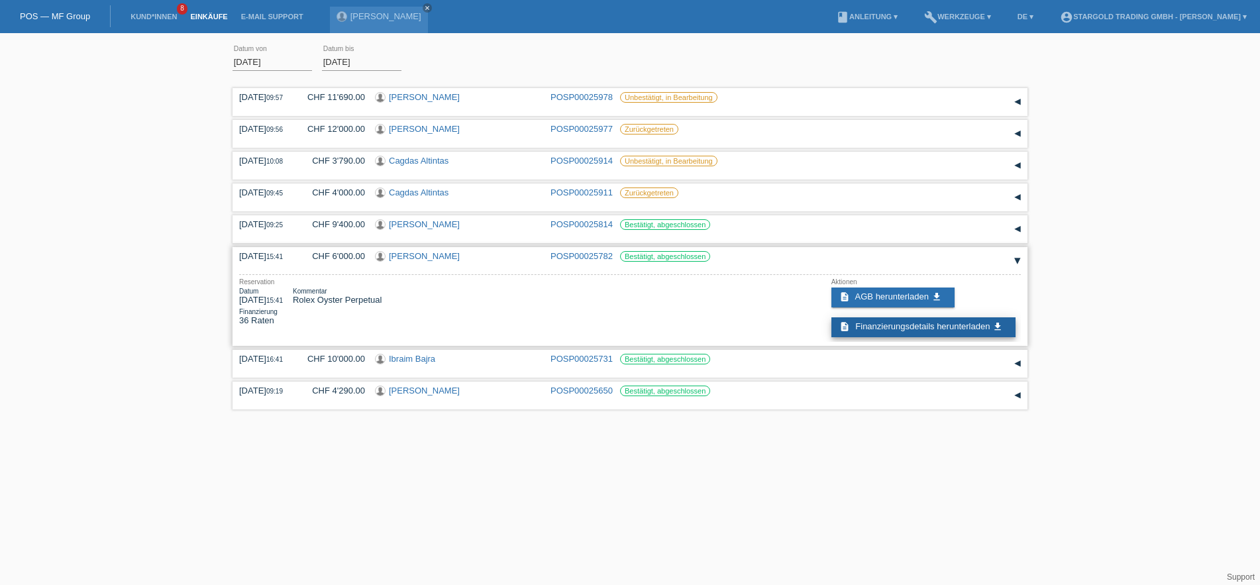  I want to click on span: 09:56, so click(274, 129).